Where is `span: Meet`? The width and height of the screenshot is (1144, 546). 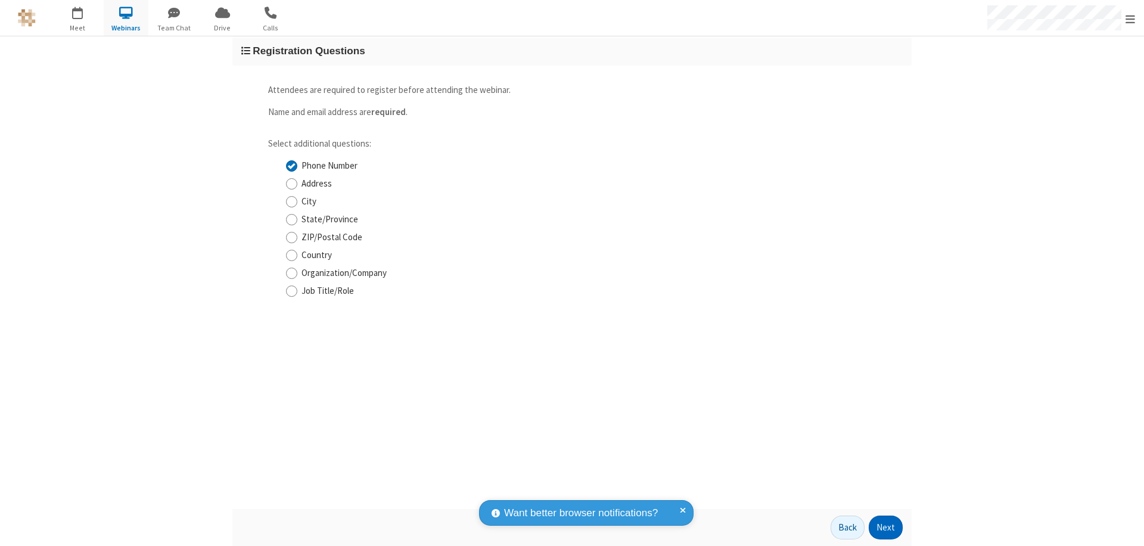 span: Meet is located at coordinates (77, 28).